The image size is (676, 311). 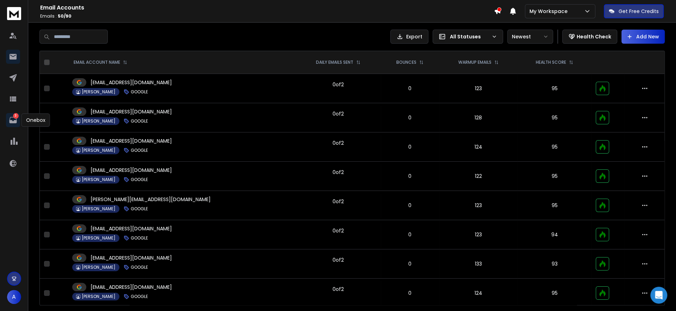 I want to click on td: 94, so click(x=554, y=235).